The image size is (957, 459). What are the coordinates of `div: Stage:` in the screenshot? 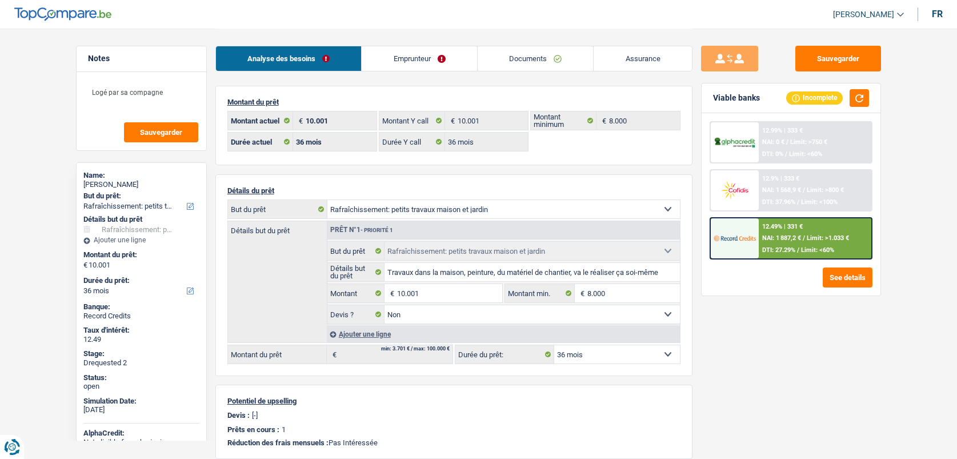 It's located at (141, 353).